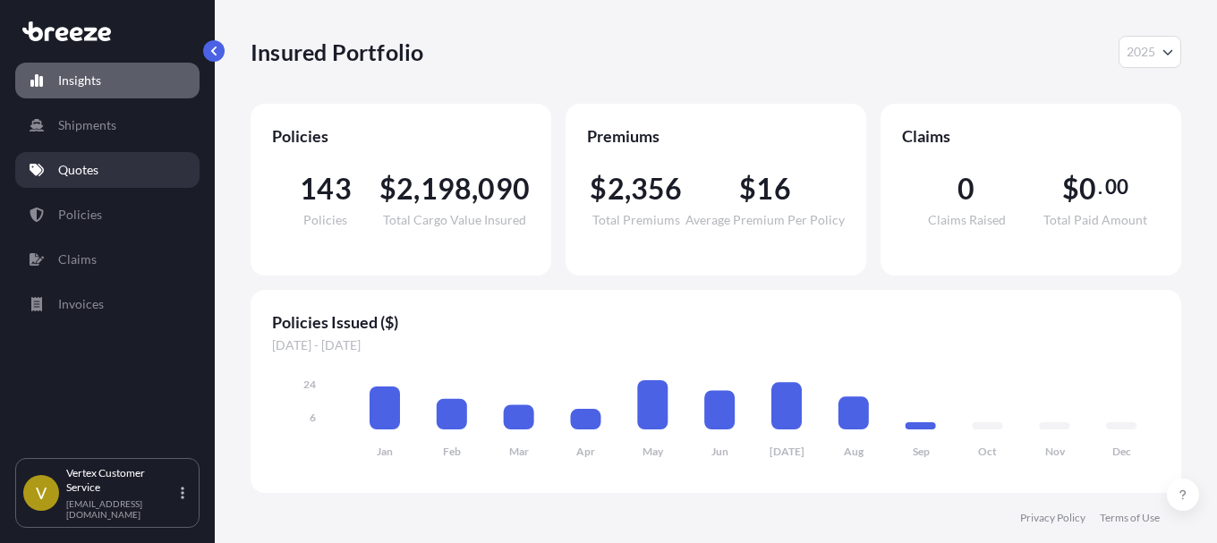  Describe the element at coordinates (1117, 187) in the screenshot. I see `span: 00` at that location.